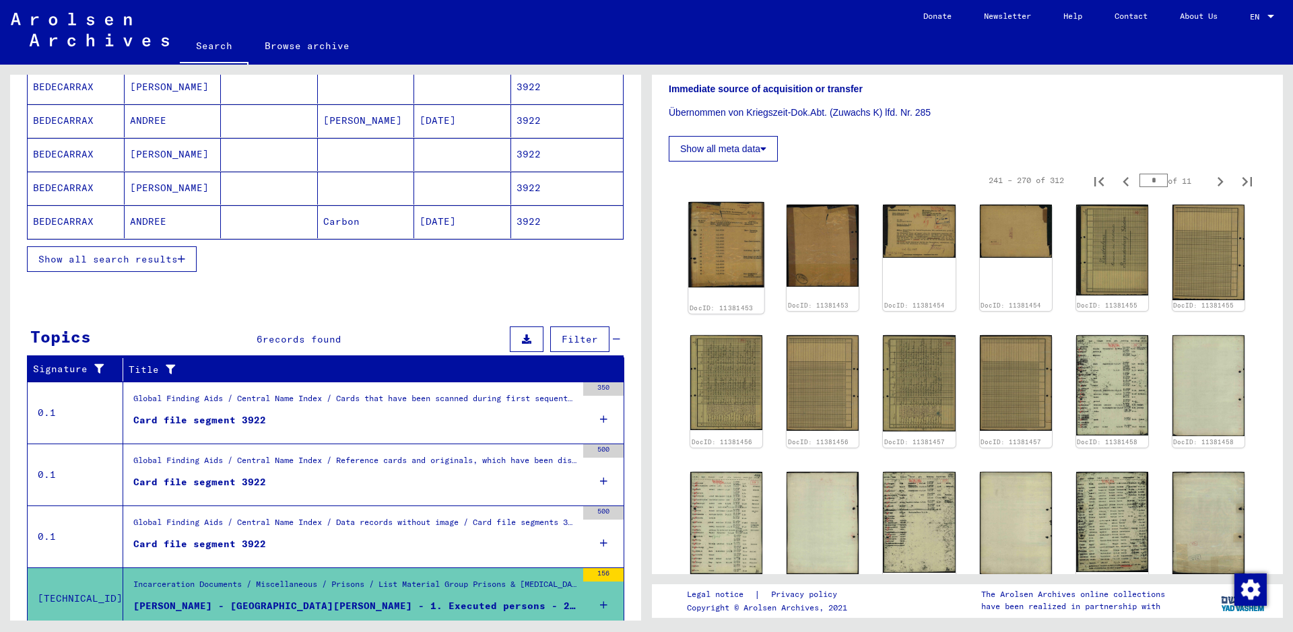 Image resolution: width=1293 pixels, height=632 pixels. Describe the element at coordinates (355, 402) in the screenshot. I see `div: Global Finding Aids / Central Name Index / Cards that have been scanned during first sequential m...` at that location.